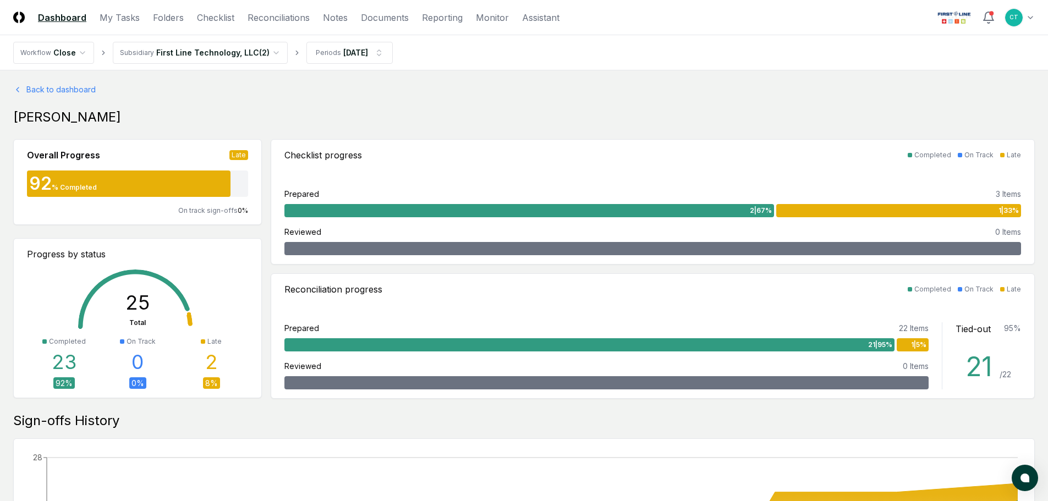 The height and width of the screenshot is (501, 1048). I want to click on a: My Tasks, so click(119, 18).